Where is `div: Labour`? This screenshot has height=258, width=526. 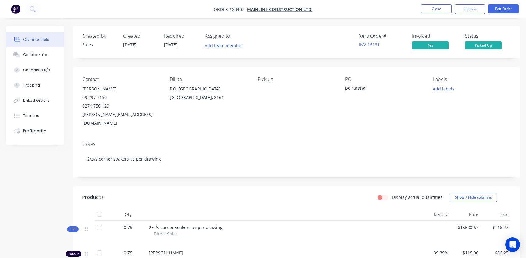
div: Labour is located at coordinates (74, 254).